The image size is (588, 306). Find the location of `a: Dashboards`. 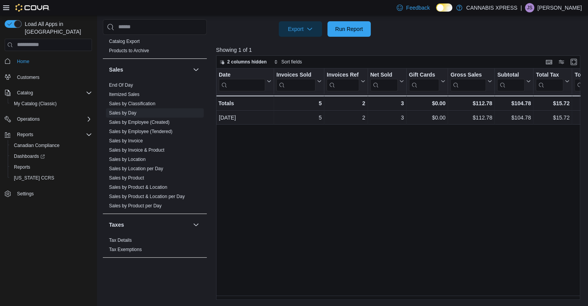

a: Dashboards is located at coordinates (29, 156).